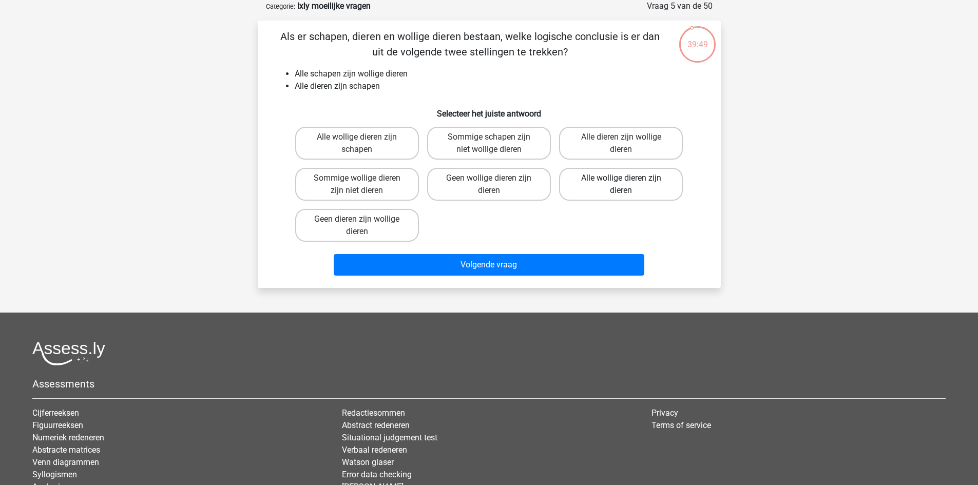 Image resolution: width=978 pixels, height=485 pixels. I want to click on div: 39:49, so click(697, 38).